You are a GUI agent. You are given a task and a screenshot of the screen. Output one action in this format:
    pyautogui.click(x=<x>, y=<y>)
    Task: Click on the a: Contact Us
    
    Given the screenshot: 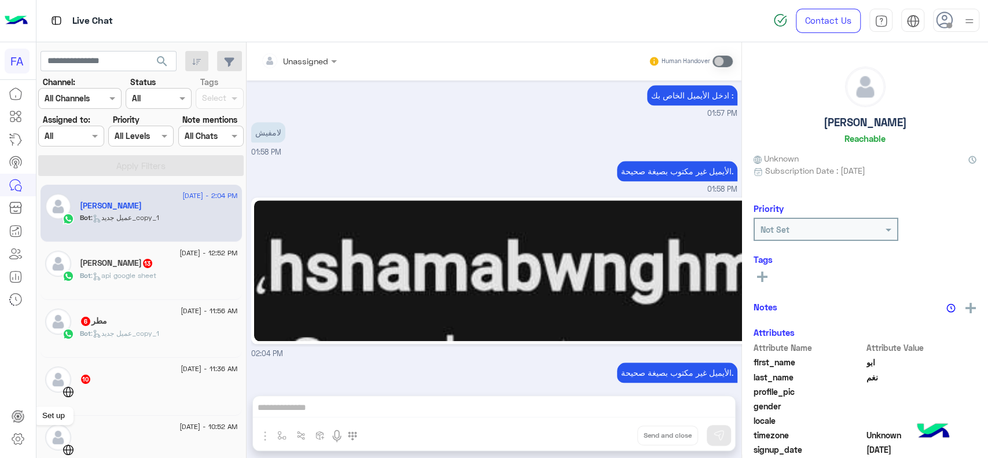 What is the action you would take?
    pyautogui.click(x=829, y=21)
    